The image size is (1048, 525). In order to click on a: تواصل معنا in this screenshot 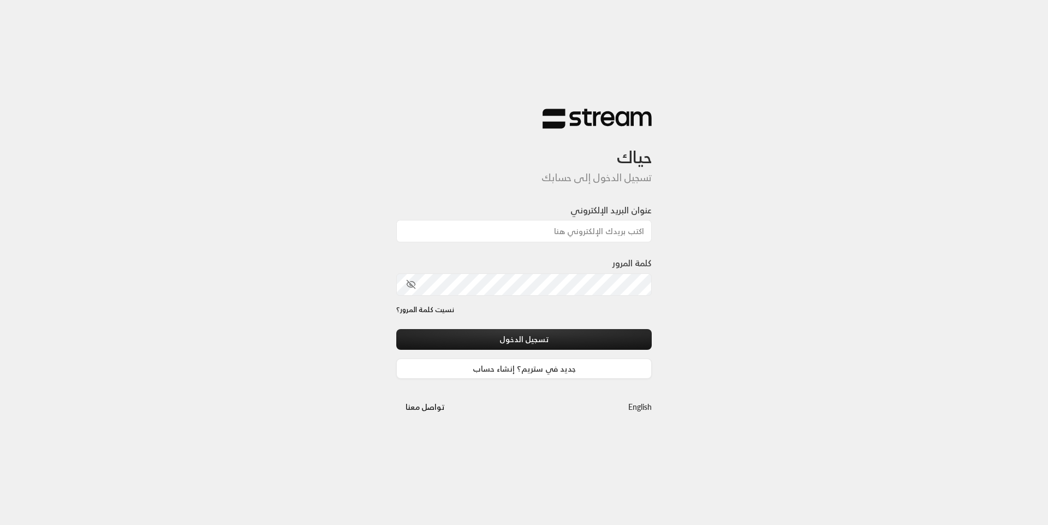, I will do `click(425, 407)`.